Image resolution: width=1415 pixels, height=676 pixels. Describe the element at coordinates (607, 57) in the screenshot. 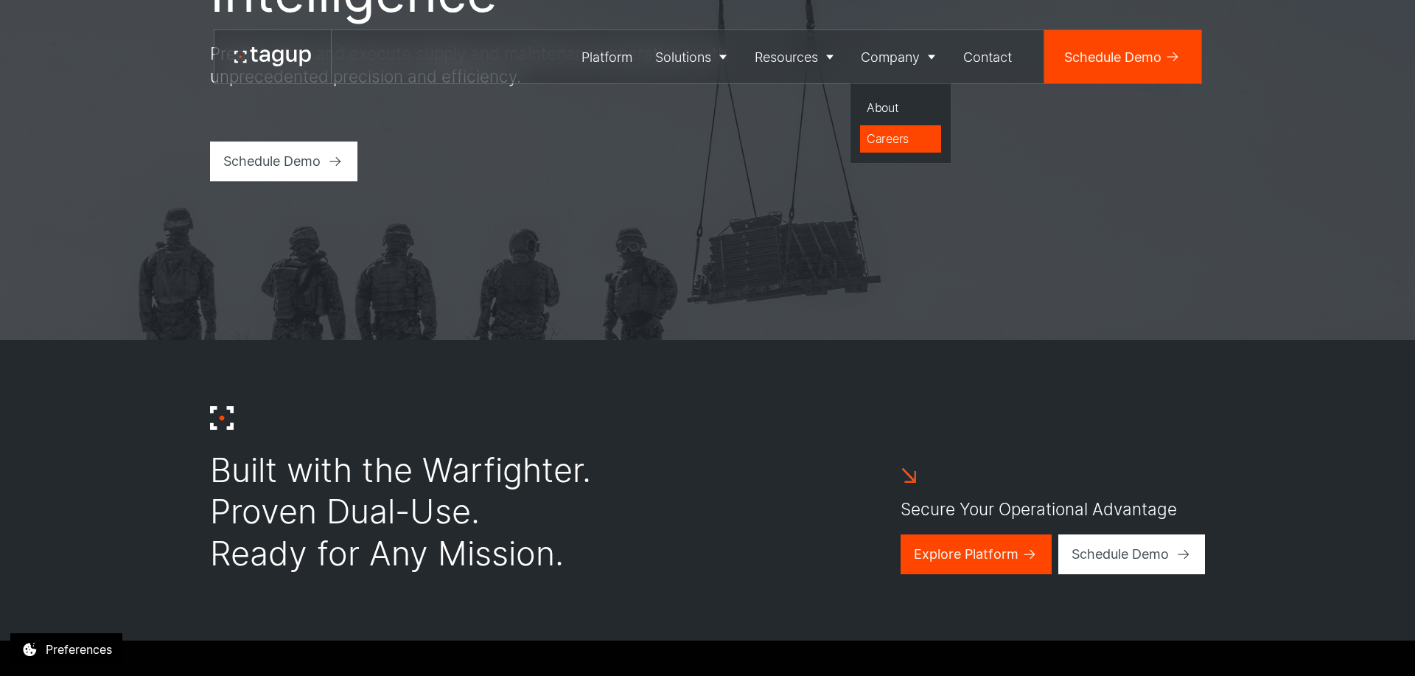

I see `div: Platform` at that location.